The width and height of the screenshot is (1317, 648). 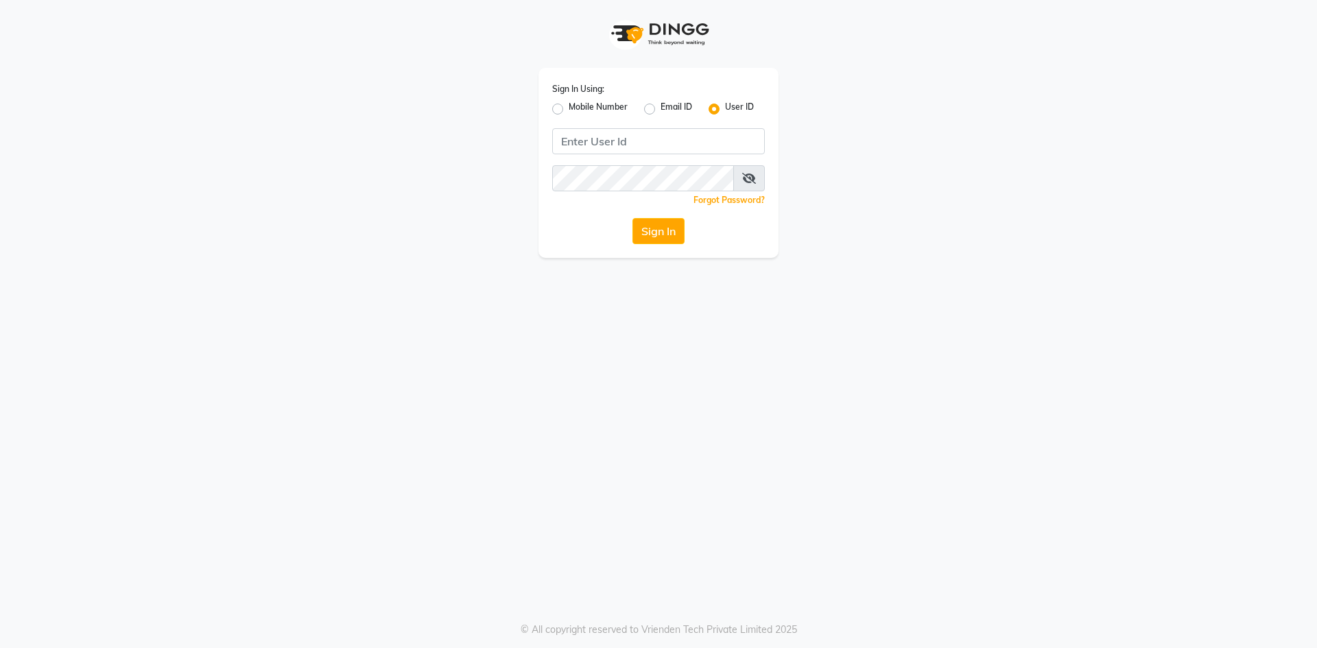 What do you see at coordinates (658, 231) in the screenshot?
I see `button: Sign In` at bounding box center [658, 231].